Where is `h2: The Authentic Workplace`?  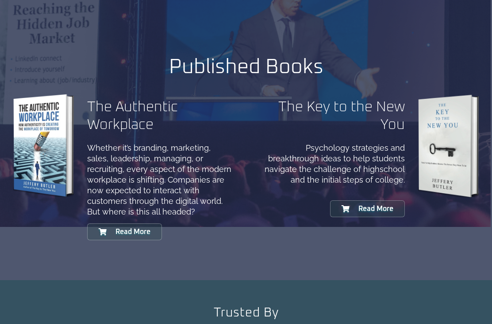 h2: The Authentic Workplace is located at coordinates (160, 116).